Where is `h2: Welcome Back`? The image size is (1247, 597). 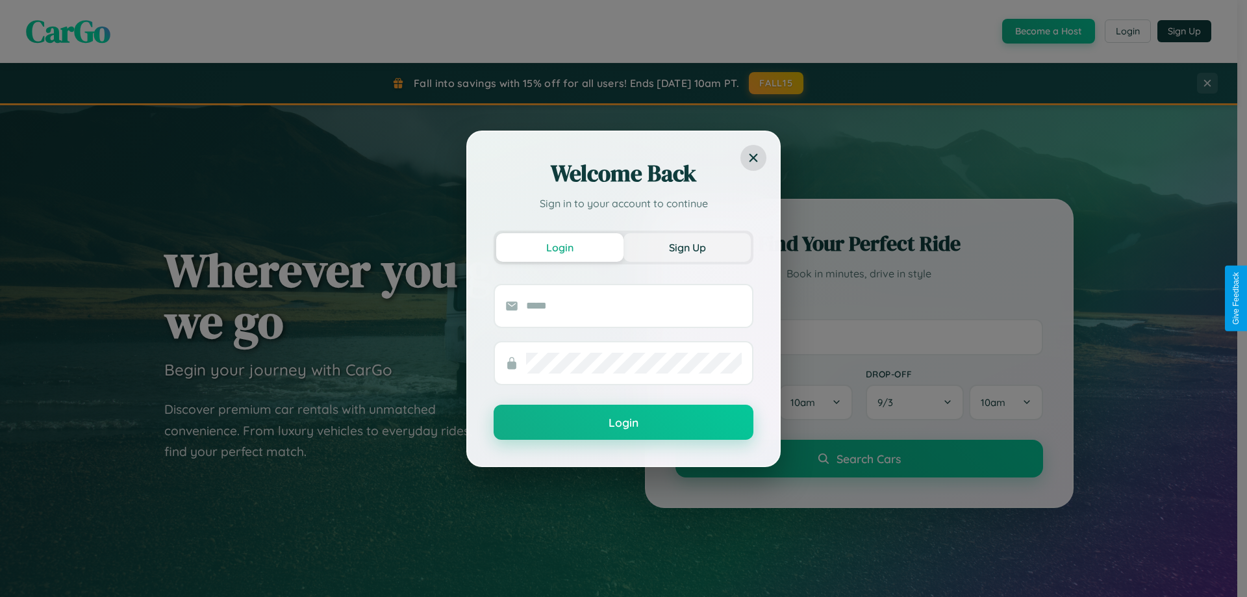
h2: Welcome Back is located at coordinates (623, 173).